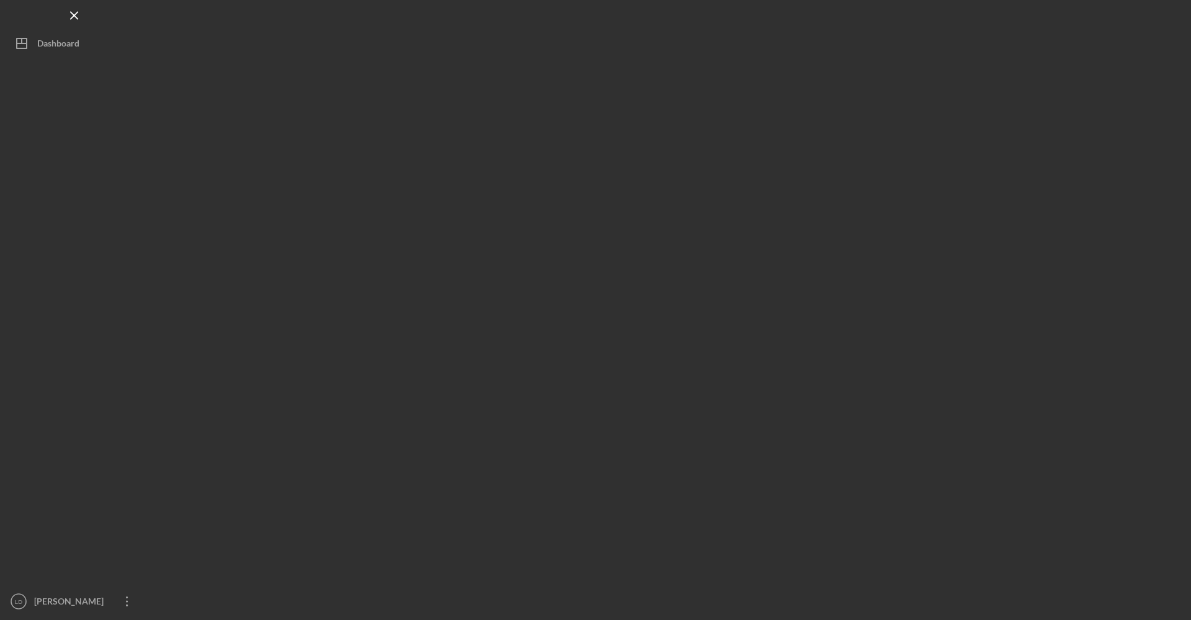 Image resolution: width=1191 pixels, height=620 pixels. What do you see at coordinates (58, 45) in the screenshot?
I see `div: Dashboard` at bounding box center [58, 45].